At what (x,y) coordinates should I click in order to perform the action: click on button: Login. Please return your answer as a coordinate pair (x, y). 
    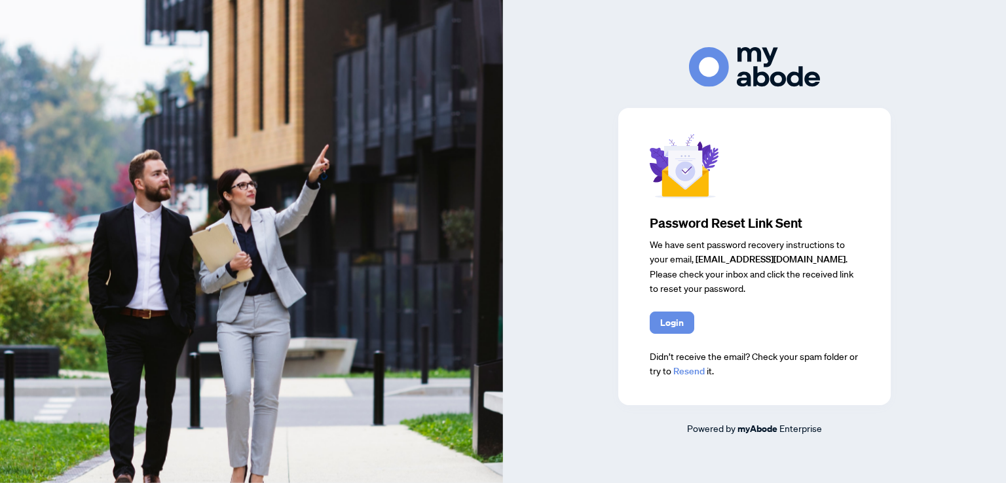
    Looking at the image, I should click on (672, 323).